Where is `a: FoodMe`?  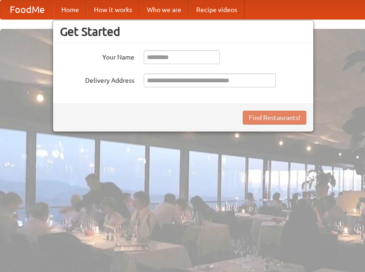 a: FoodMe is located at coordinates (27, 10).